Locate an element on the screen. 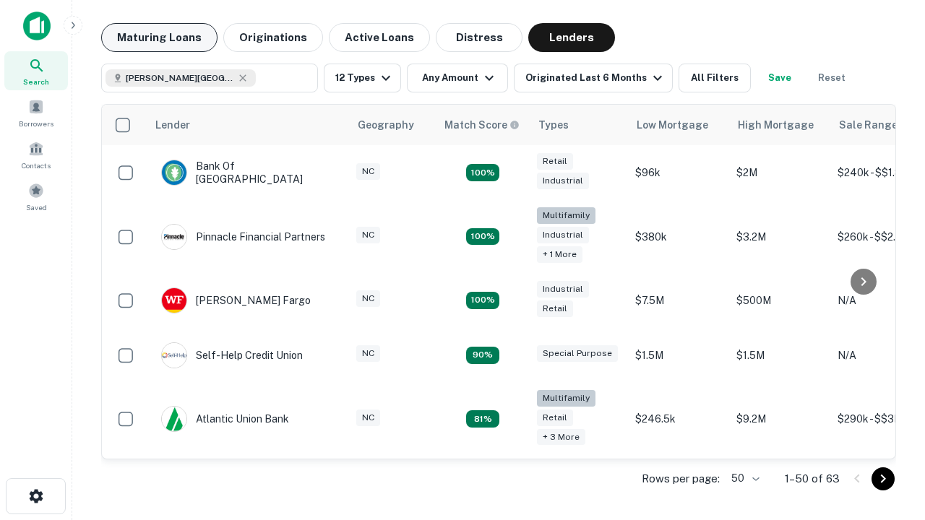 The width and height of the screenshot is (925, 520). button: Originations is located at coordinates (273, 38).